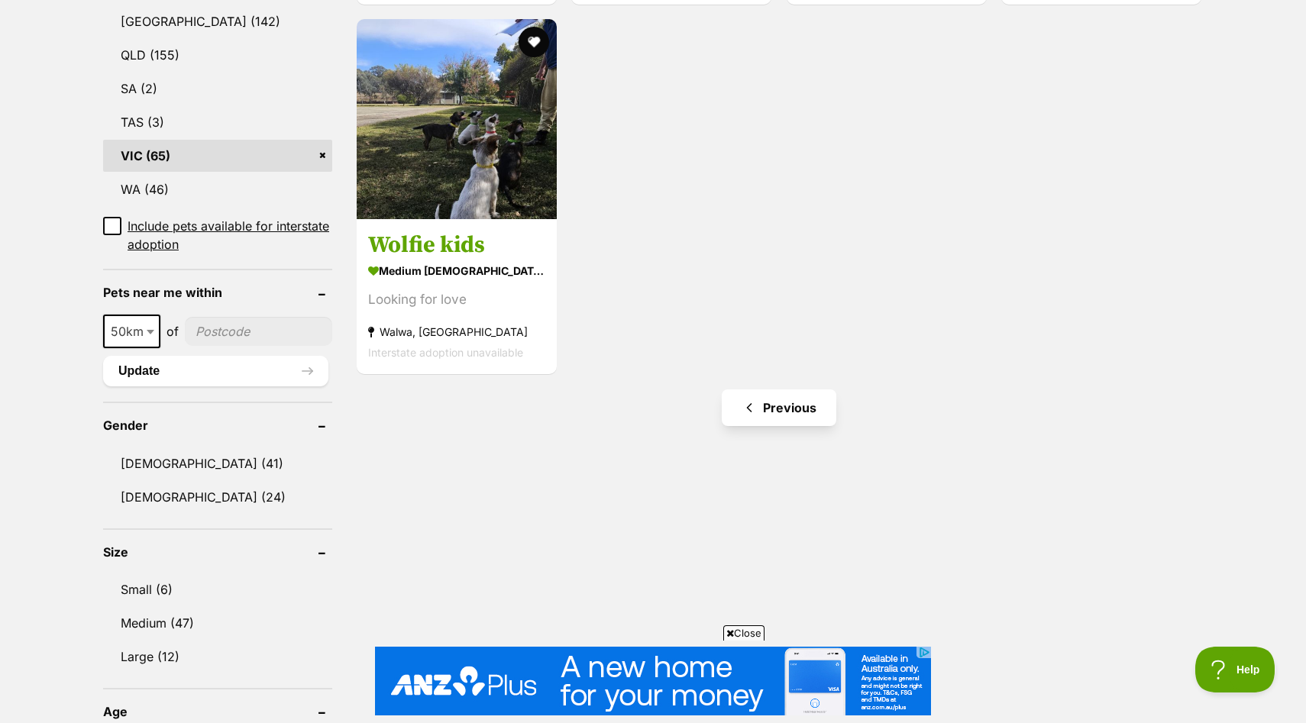 The width and height of the screenshot is (1306, 723). Describe the element at coordinates (218, 122) in the screenshot. I see `a: TAS (3)` at that location.